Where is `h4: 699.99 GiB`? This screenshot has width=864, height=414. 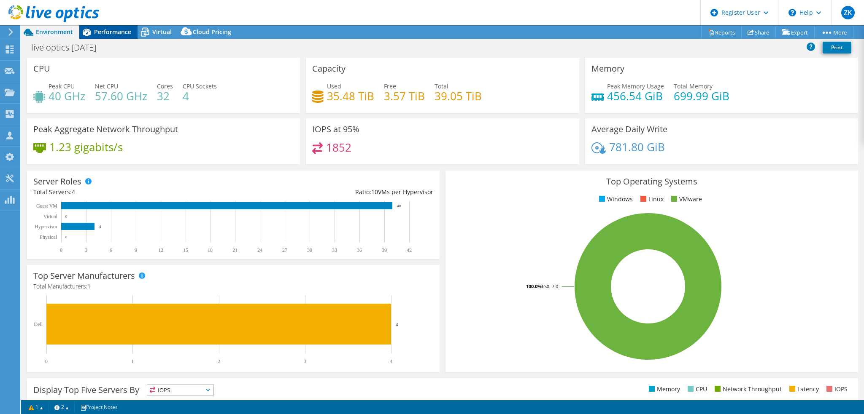 h4: 699.99 GiB is located at coordinates (701, 96).